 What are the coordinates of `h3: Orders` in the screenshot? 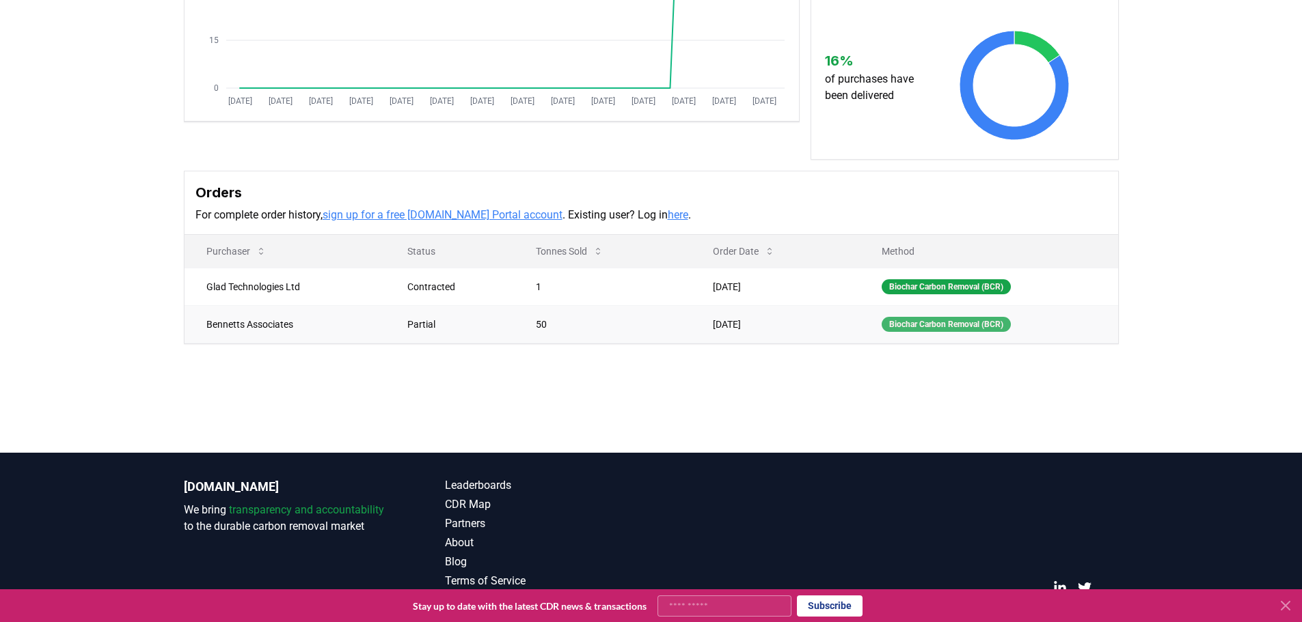 It's located at (651, 193).